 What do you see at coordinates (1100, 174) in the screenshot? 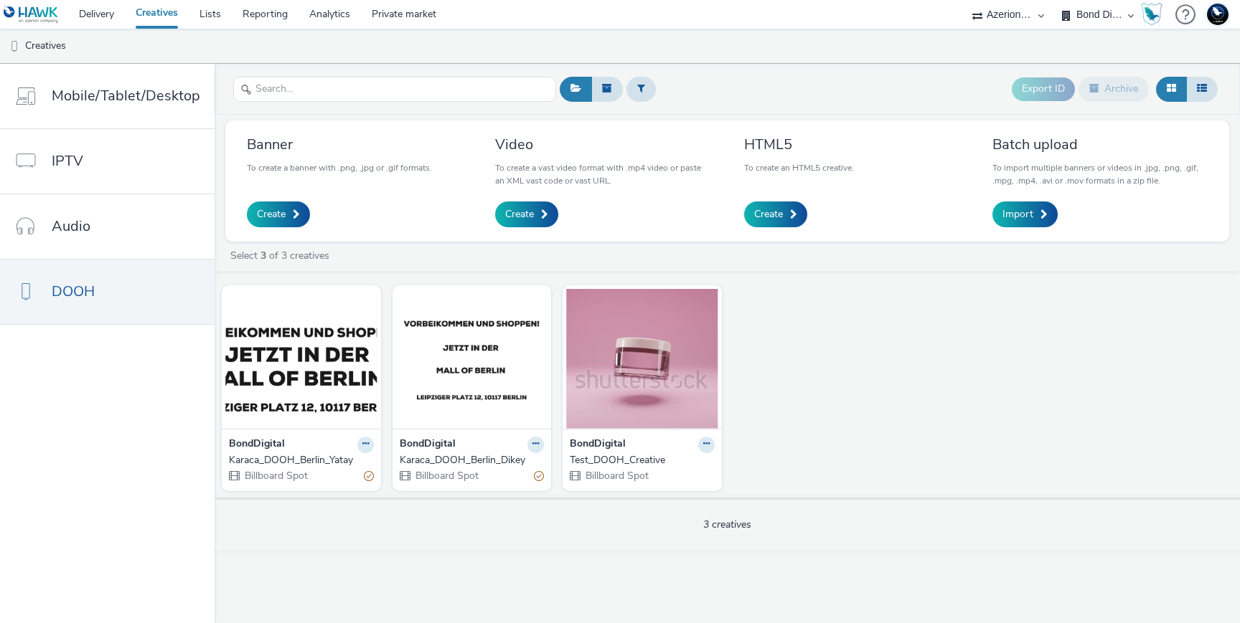
I see `p: To import multiple banners or videos in .jpg, .png, .gif, .mpg, .mp4, .avi or .mov formats in a z...` at bounding box center [1100, 174].